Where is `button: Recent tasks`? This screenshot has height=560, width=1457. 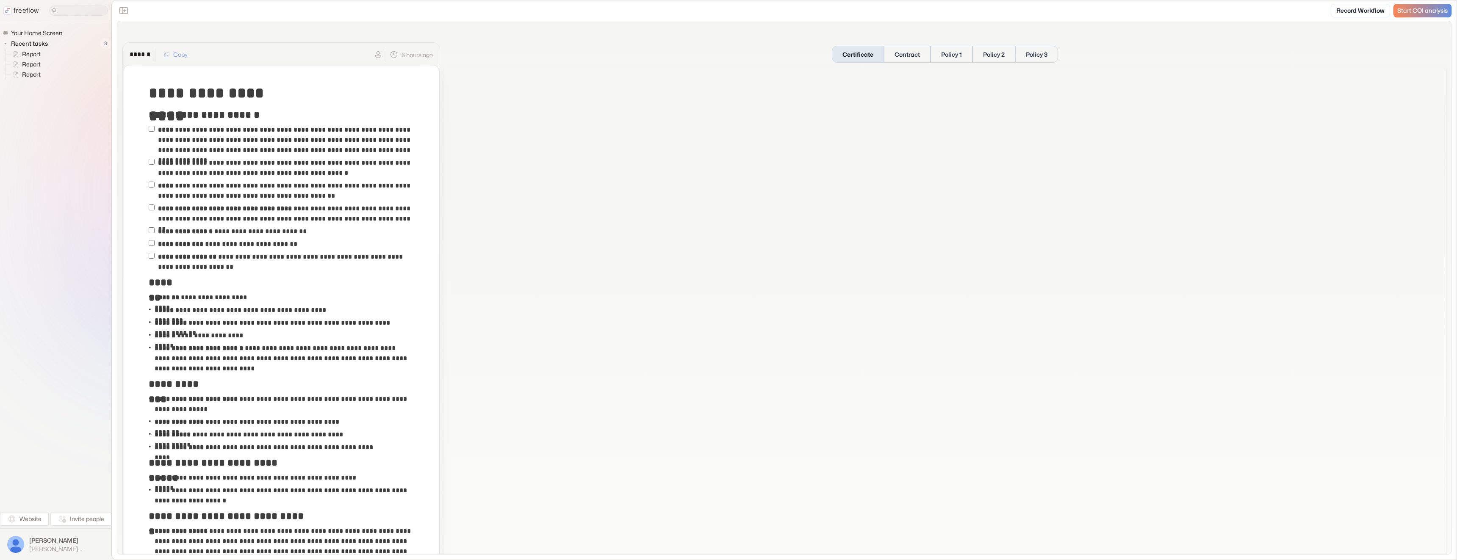 button: Recent tasks is located at coordinates (27, 44).